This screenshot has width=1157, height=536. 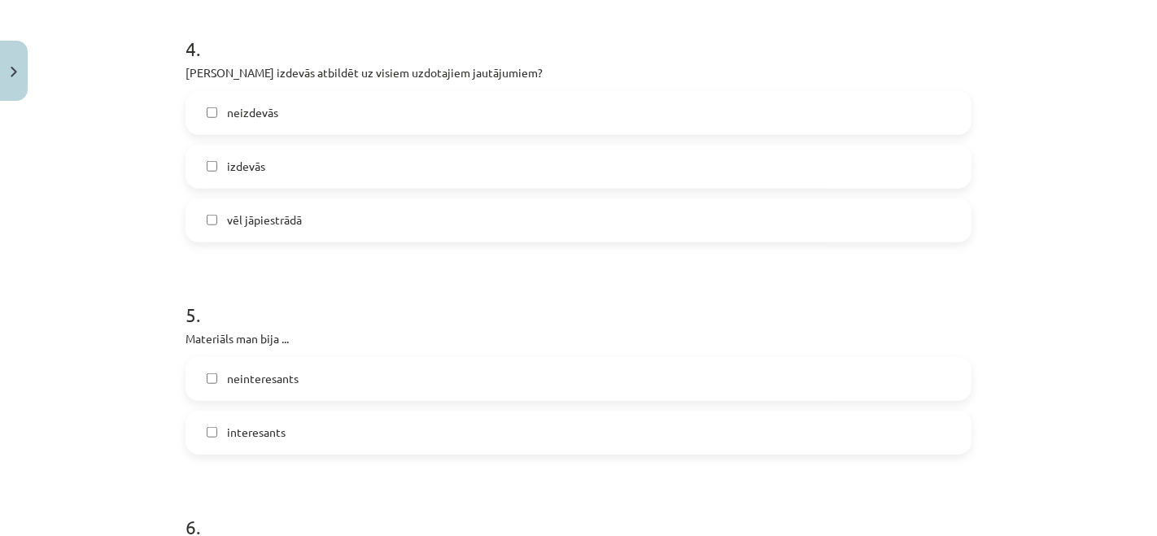 What do you see at coordinates (256, 432) in the screenshot?
I see `span: interesants` at bounding box center [256, 432].